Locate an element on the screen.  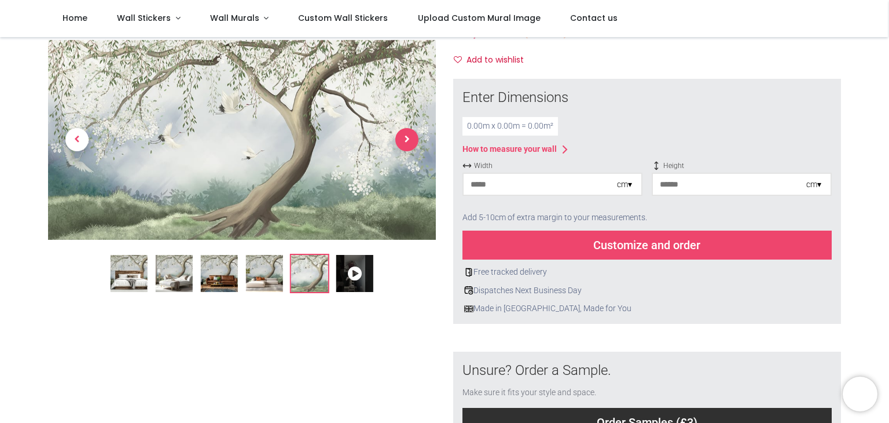
span: Next is located at coordinates (407, 140).